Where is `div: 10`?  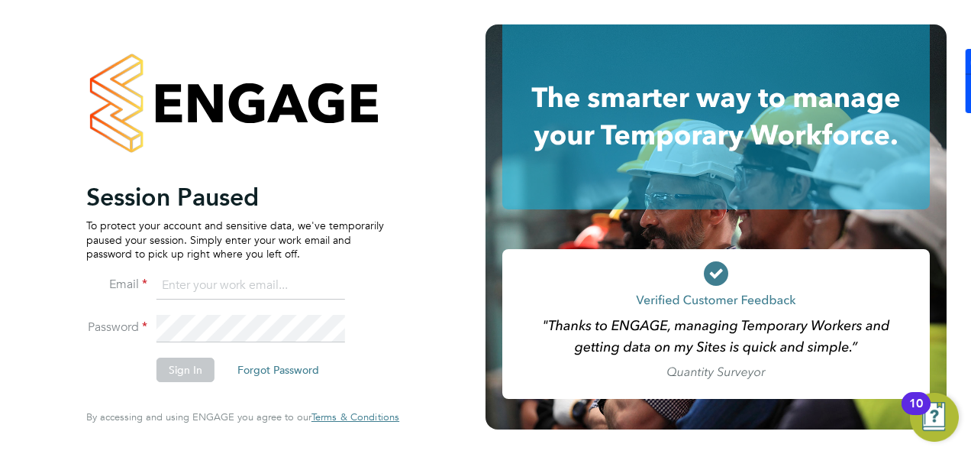 div: 10 is located at coordinates (916, 413).